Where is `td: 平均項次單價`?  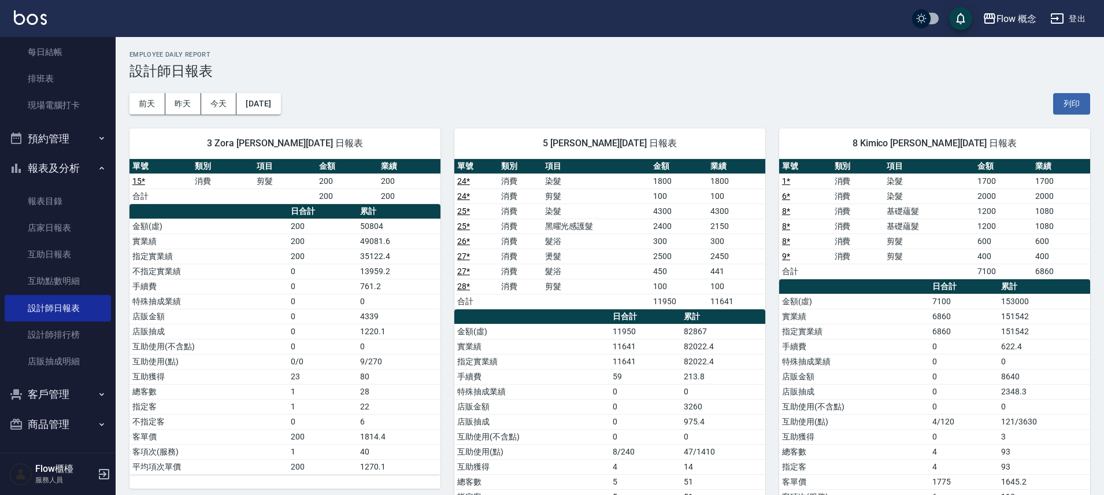
td: 平均項次單價 is located at coordinates (209, 467).